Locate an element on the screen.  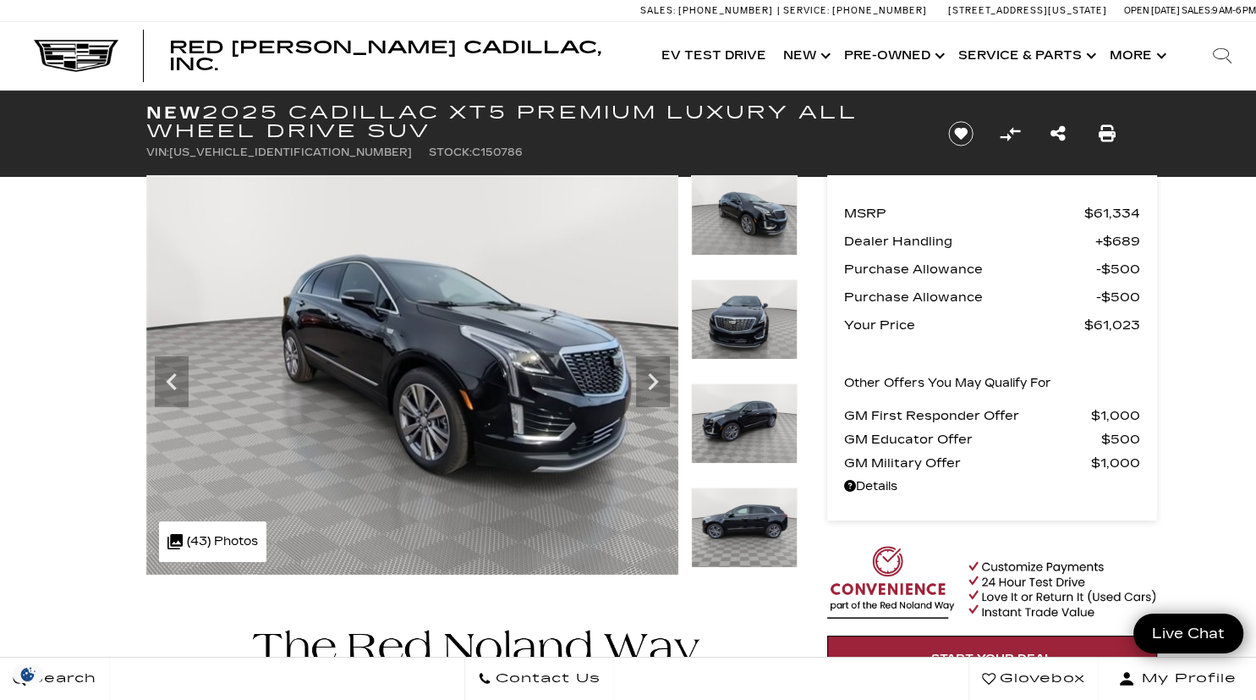
span: Dealer Handling is located at coordinates (969, 241).